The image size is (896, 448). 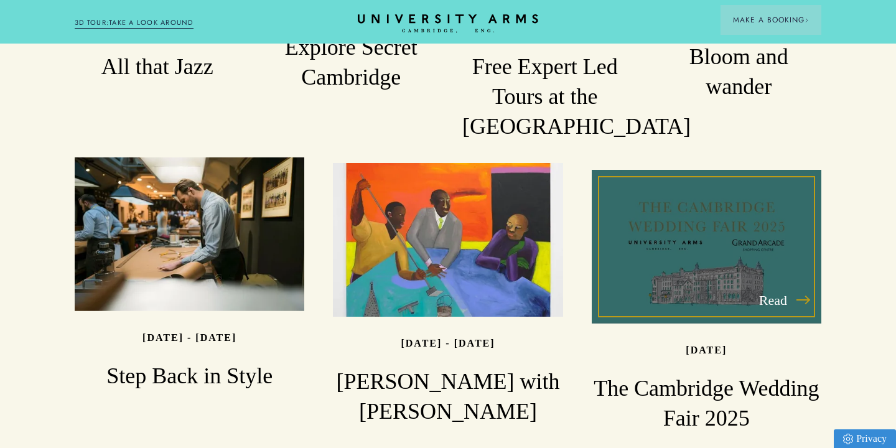 I want to click on h3: Step Back in Style, so click(x=189, y=376).